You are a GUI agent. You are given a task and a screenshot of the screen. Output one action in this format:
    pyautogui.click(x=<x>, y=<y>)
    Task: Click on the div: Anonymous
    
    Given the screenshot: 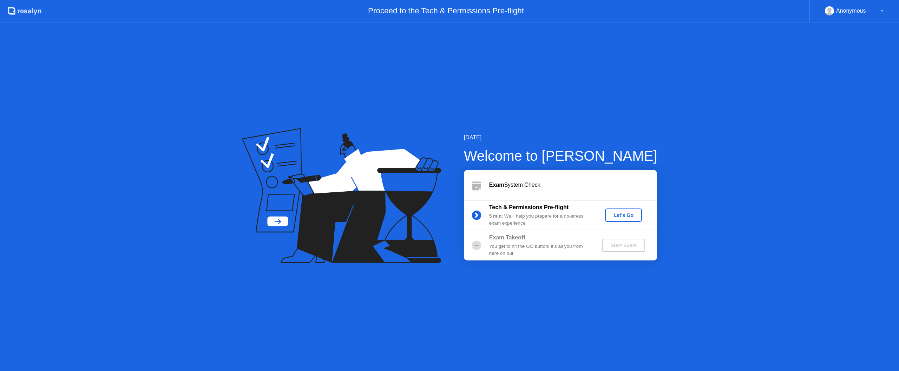 What is the action you would take?
    pyautogui.click(x=851, y=11)
    